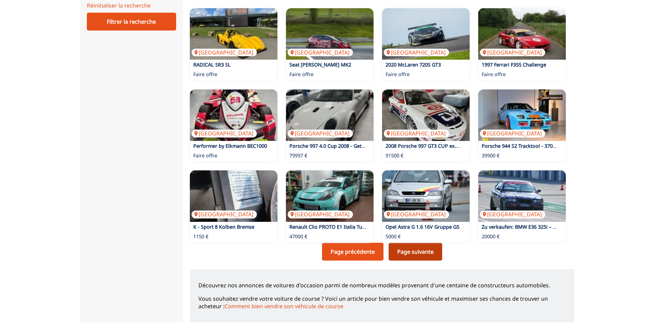 This screenshot has height=324, width=654. I want to click on a: Page précédente, so click(352, 252).